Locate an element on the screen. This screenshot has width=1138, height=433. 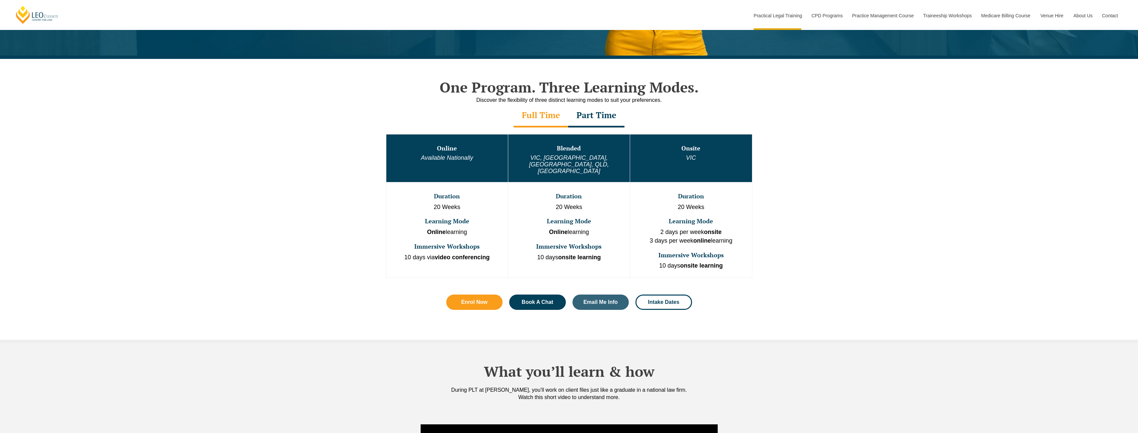
h2: One Program. Three Learning Modes. is located at coordinates (569, 87).